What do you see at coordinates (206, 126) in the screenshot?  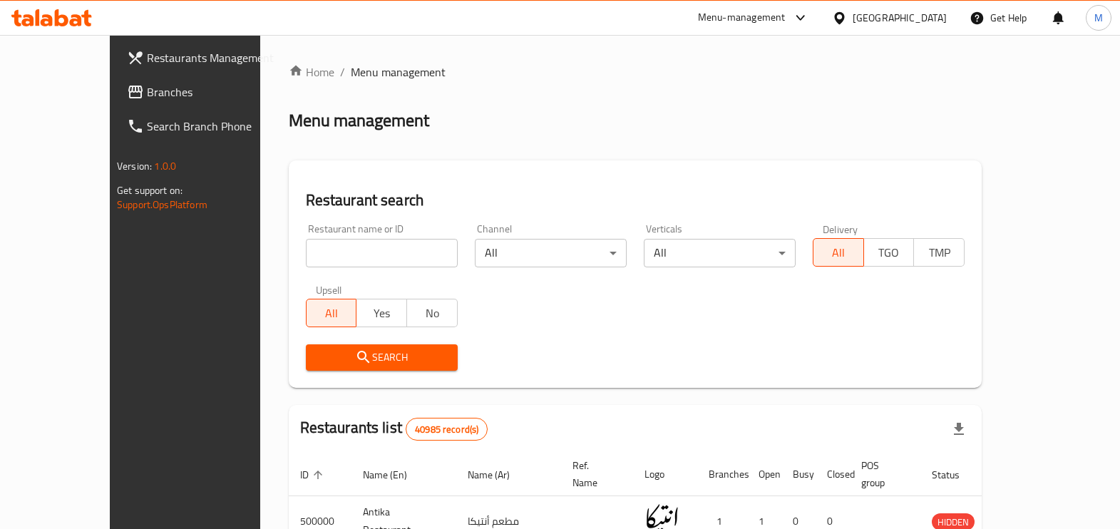 I see `a: Search Branch Phone` at bounding box center [206, 126].